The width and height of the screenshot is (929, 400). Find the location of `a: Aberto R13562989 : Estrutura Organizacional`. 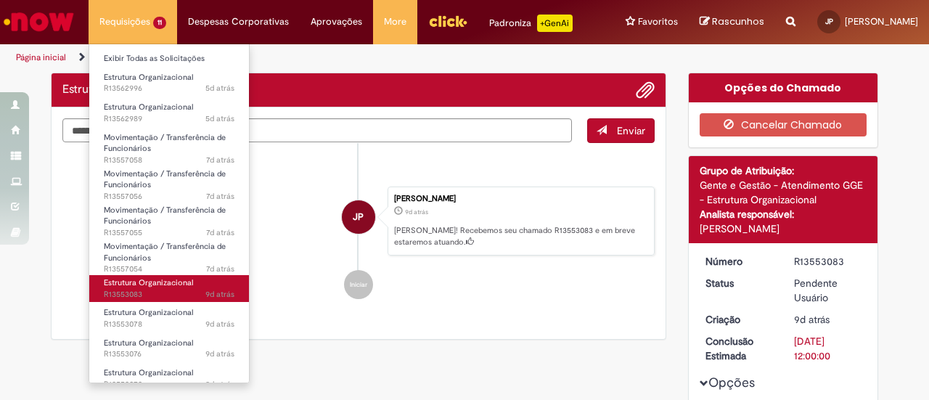

a: Aberto R13562989 : Estrutura Organizacional is located at coordinates (169, 112).